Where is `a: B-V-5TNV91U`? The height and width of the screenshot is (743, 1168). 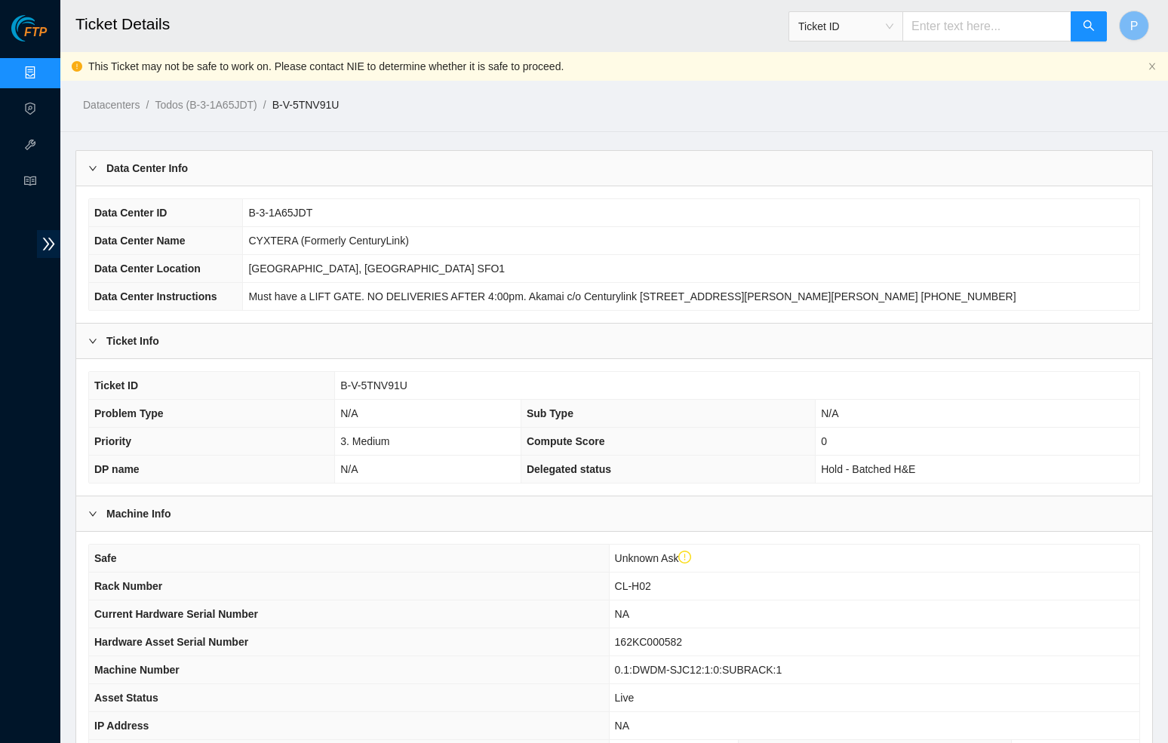
a: B-V-5TNV91U is located at coordinates (306, 105).